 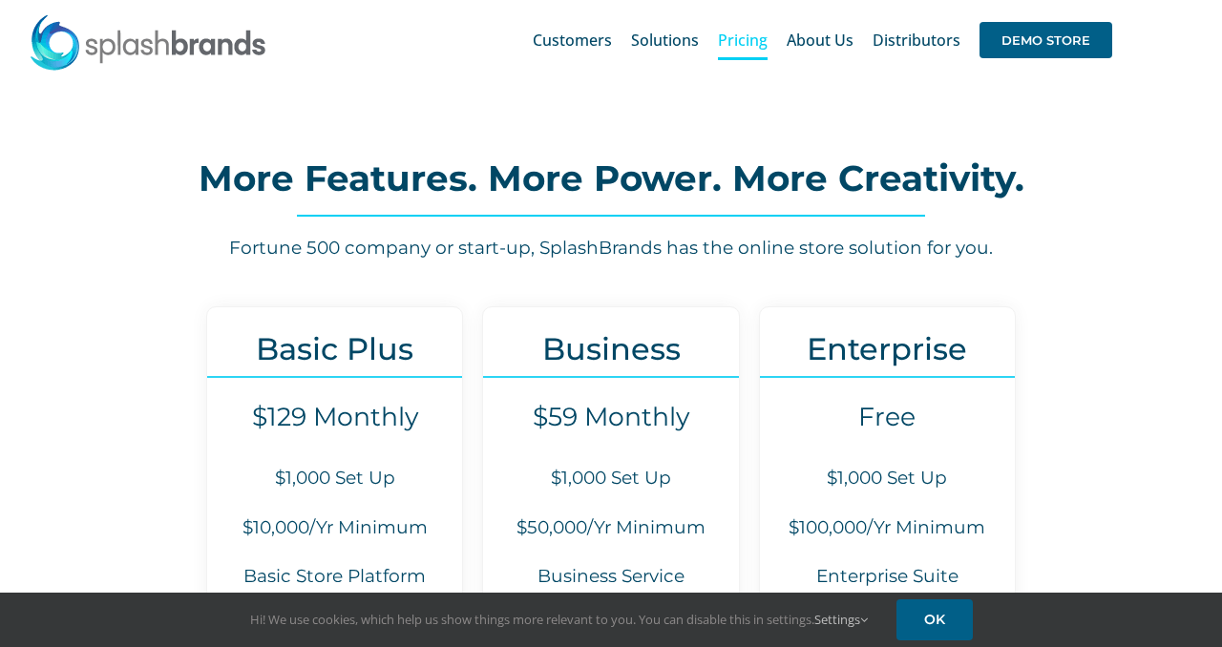 I want to click on span: About Us, so click(x=820, y=40).